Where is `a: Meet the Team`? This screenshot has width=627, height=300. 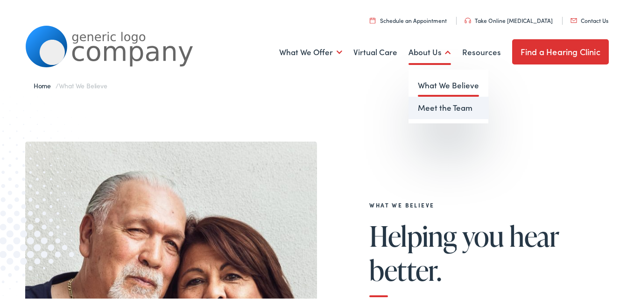
a: Meet the Team is located at coordinates (448, 106).